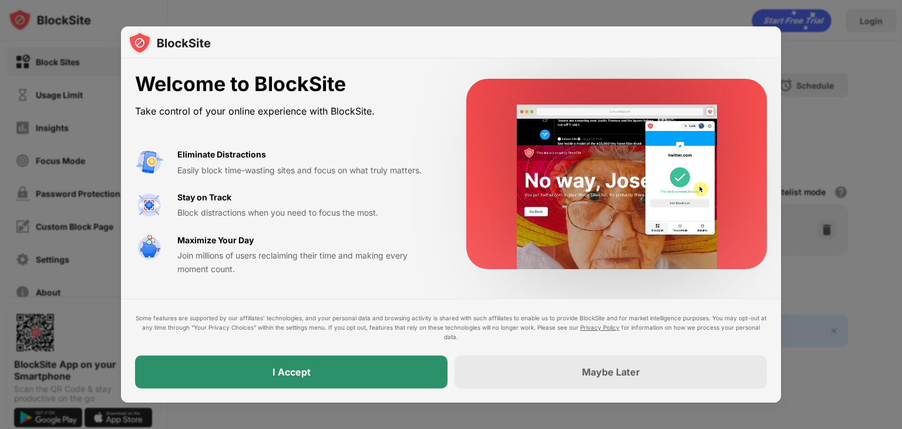 Image resolution: width=902 pixels, height=429 pixels. I want to click on div: Eliminate Distractions, so click(221, 154).